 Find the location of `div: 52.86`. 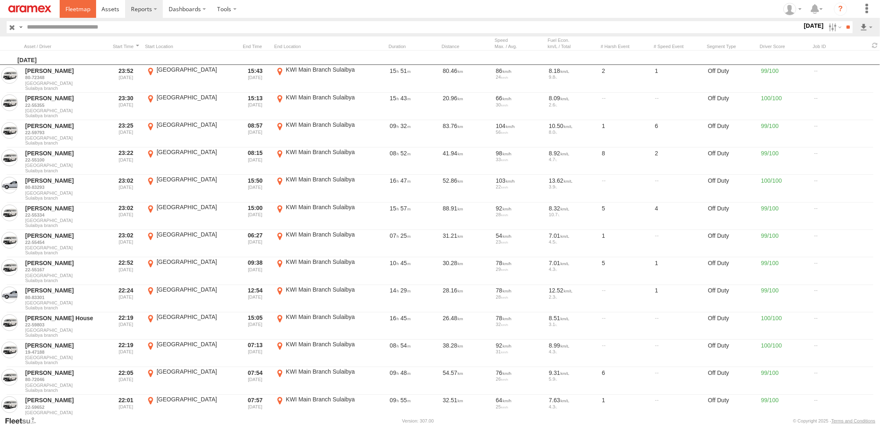

div: 52.86 is located at coordinates (467, 189).